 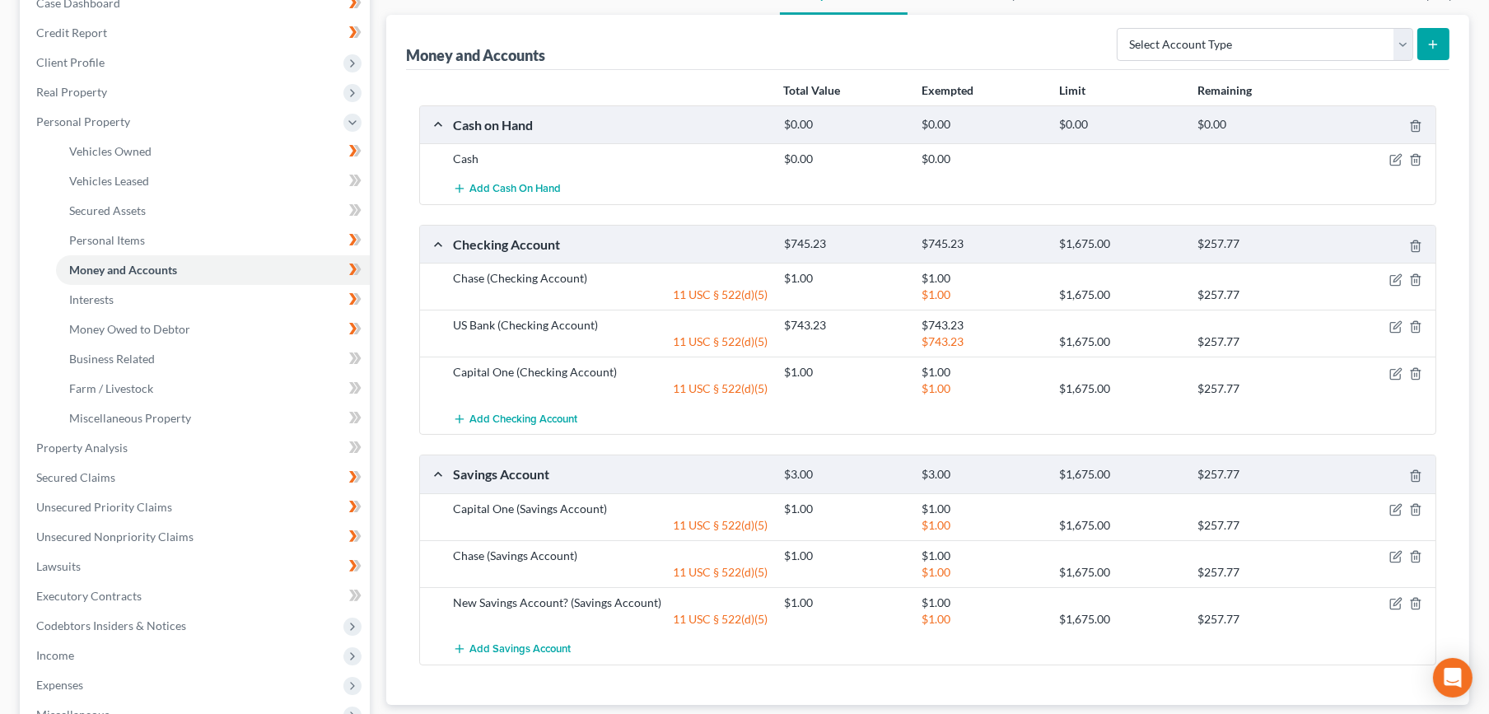 I want to click on a: Secured Claims, so click(x=196, y=478).